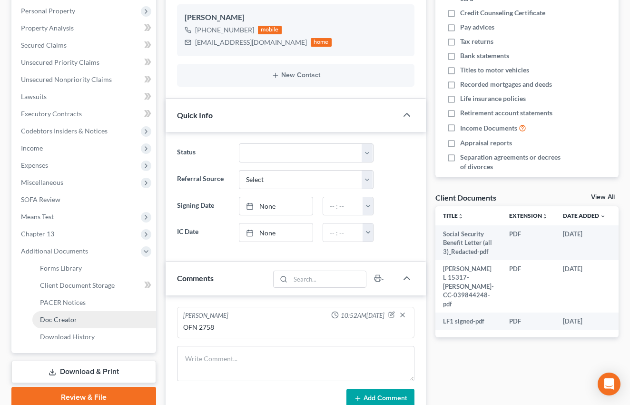 Image resolution: width=630 pixels, height=405 pixels. What do you see at coordinates (195, 278) in the screenshot?
I see `span: Comments` at bounding box center [195, 278].